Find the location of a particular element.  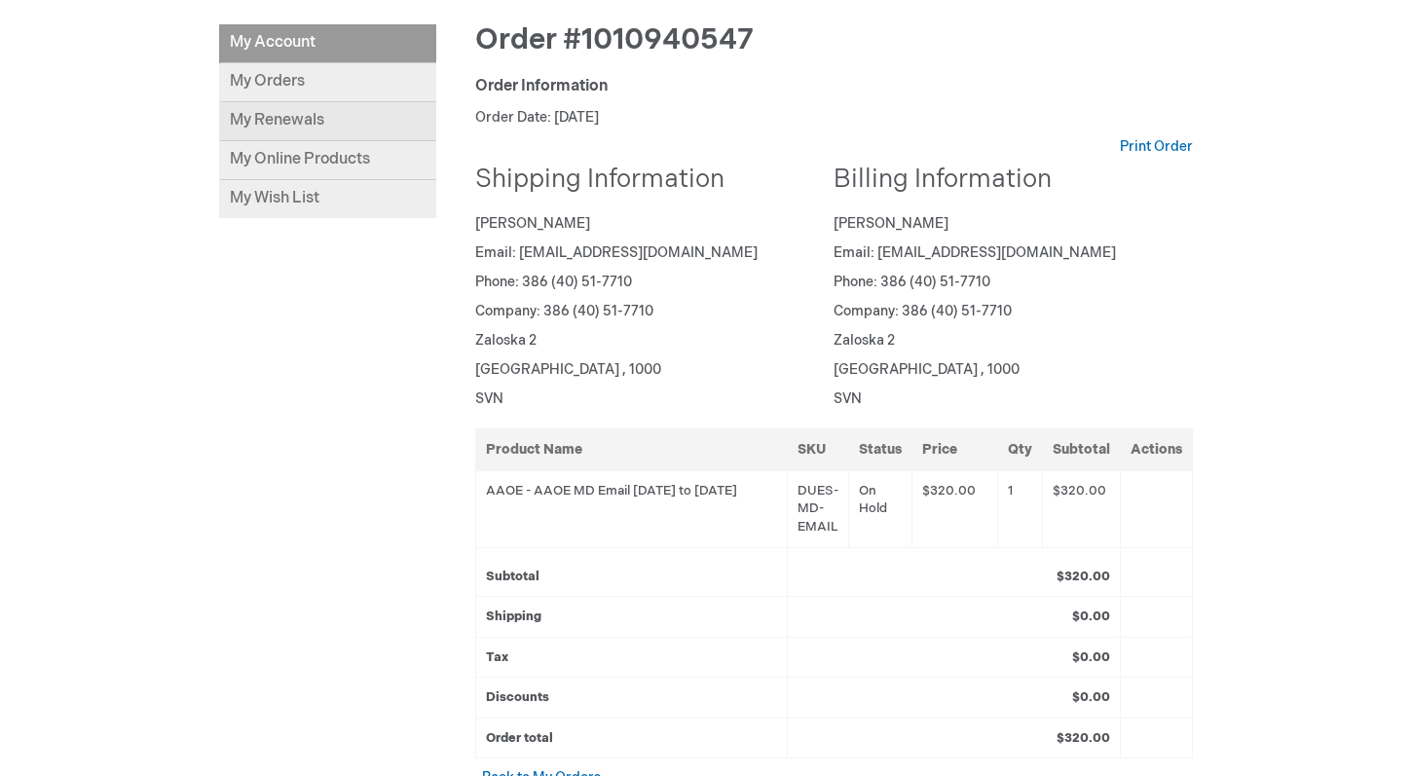

th: SKU is located at coordinates (818, 449).